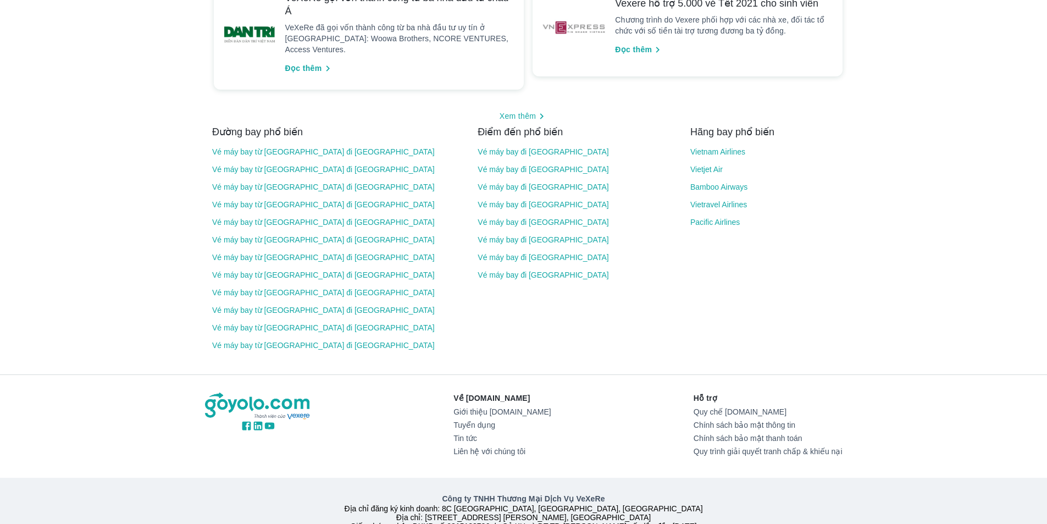 The image size is (1047, 524). Describe the element at coordinates (768, 425) in the screenshot. I see `a: Chính sách bảo mật thông tin` at that location.